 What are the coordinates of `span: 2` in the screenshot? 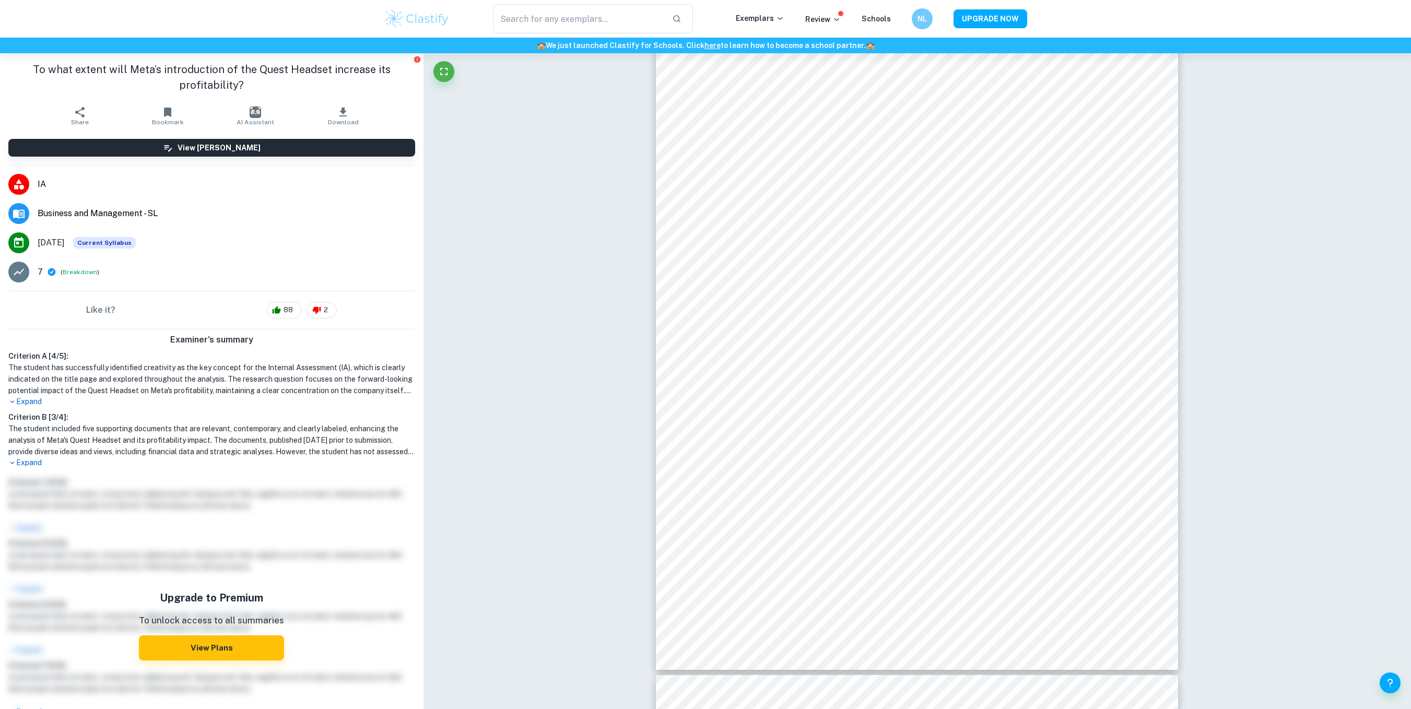 It's located at (326, 310).